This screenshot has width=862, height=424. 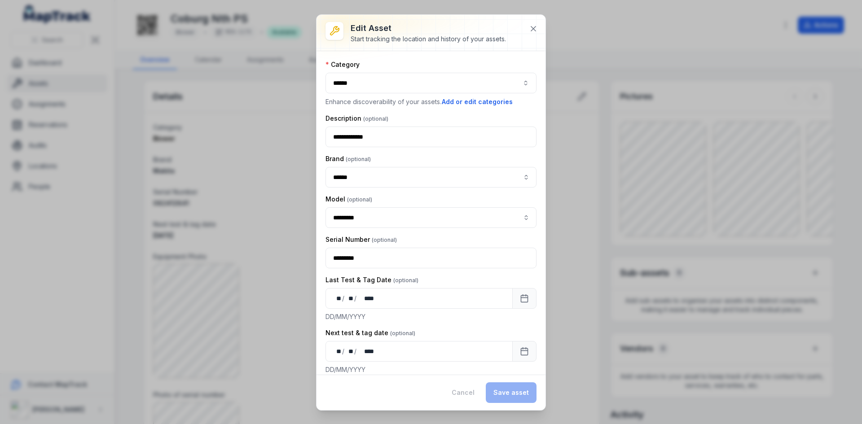 What do you see at coordinates (370, 333) in the screenshot?
I see `label: Next test & tag date` at bounding box center [370, 333].